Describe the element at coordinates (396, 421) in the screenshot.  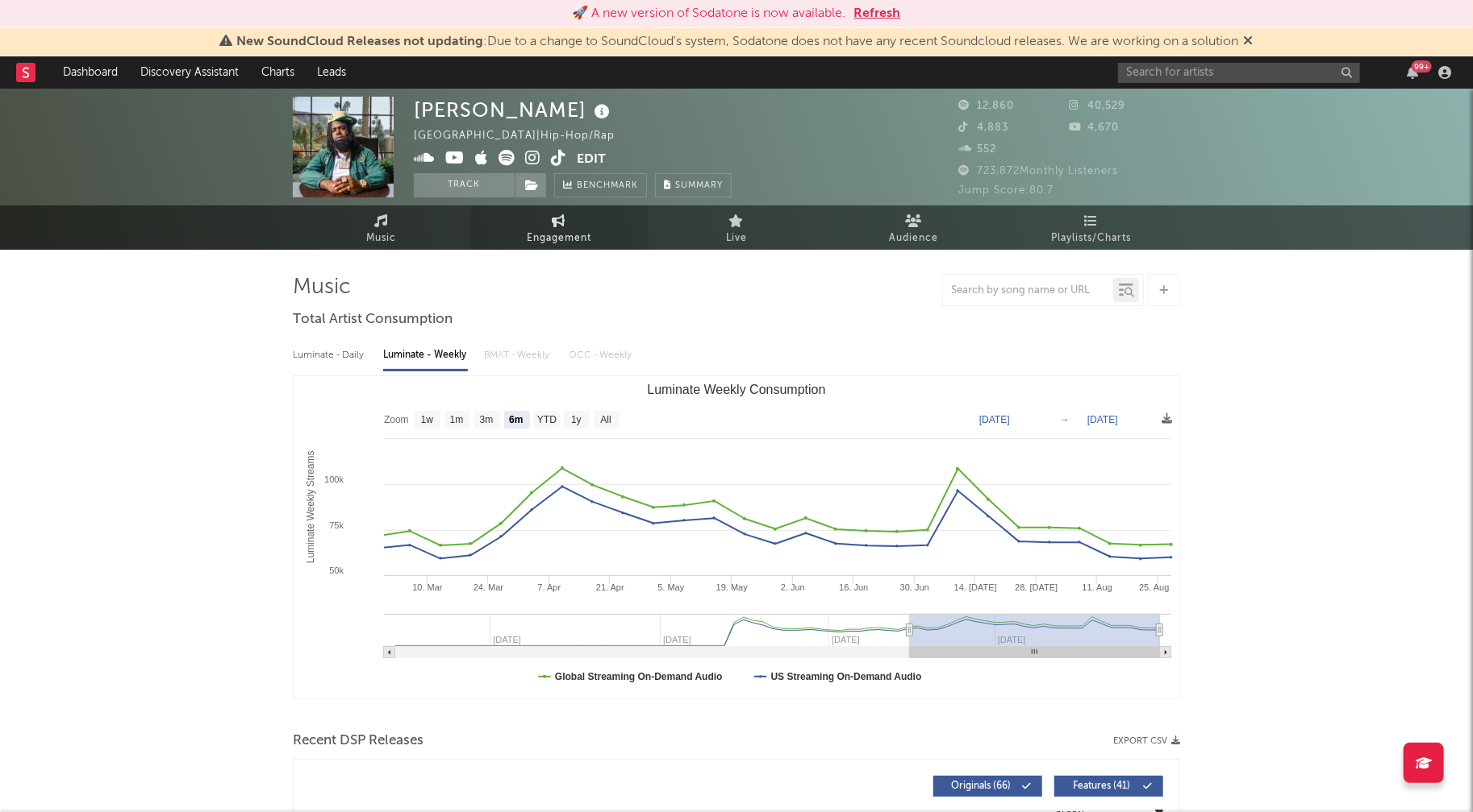
I see `text: Zoom` at that location.